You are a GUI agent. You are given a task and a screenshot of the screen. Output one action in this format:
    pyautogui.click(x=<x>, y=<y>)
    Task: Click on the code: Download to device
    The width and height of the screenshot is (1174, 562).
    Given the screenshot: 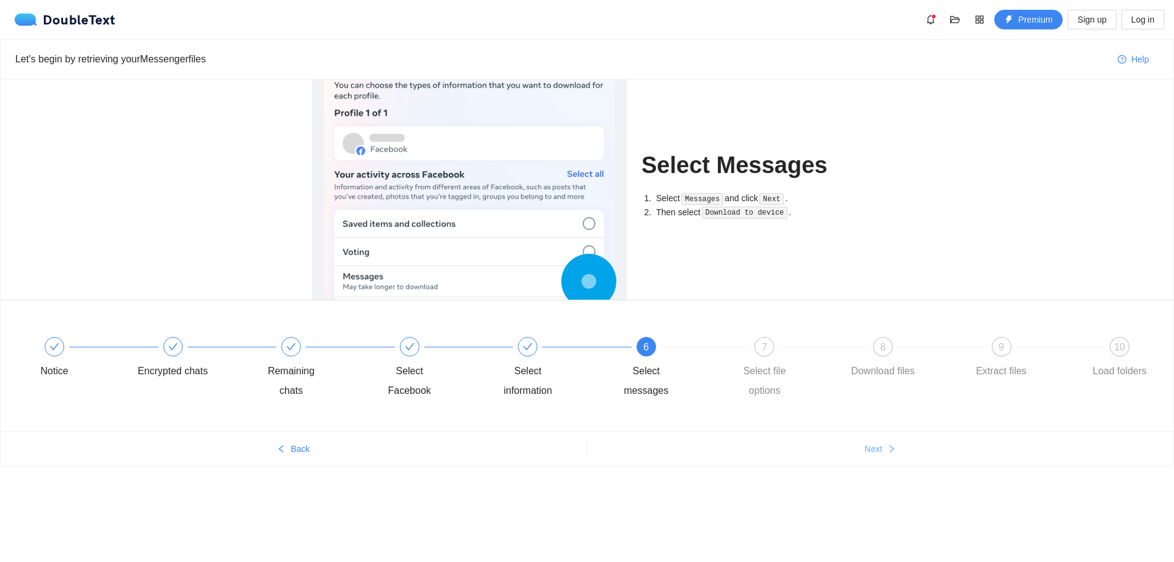 What is the action you would take?
    pyautogui.click(x=745, y=213)
    